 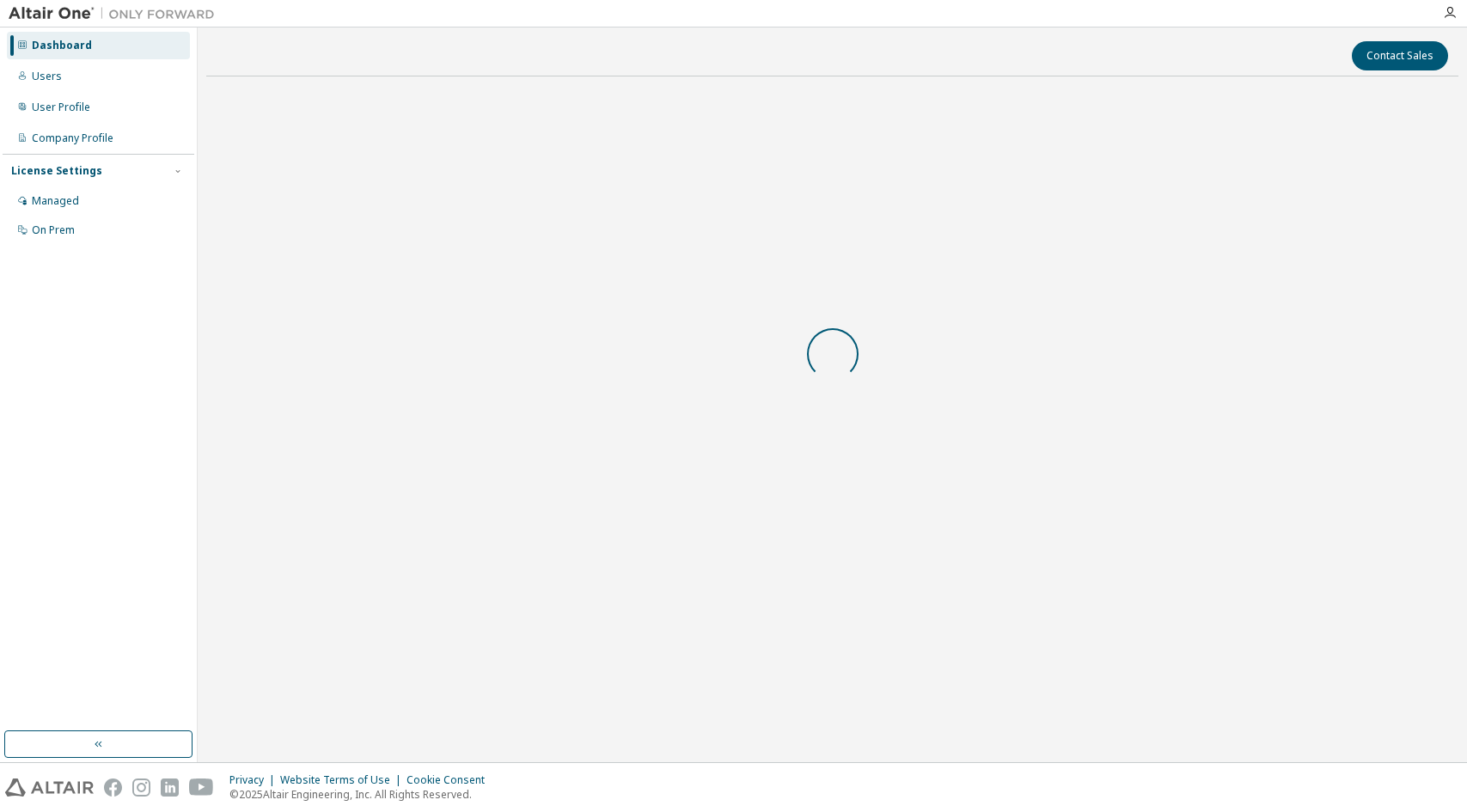 What do you see at coordinates (55, 201) in the screenshot?
I see `div: Managed` at bounding box center [55, 201].